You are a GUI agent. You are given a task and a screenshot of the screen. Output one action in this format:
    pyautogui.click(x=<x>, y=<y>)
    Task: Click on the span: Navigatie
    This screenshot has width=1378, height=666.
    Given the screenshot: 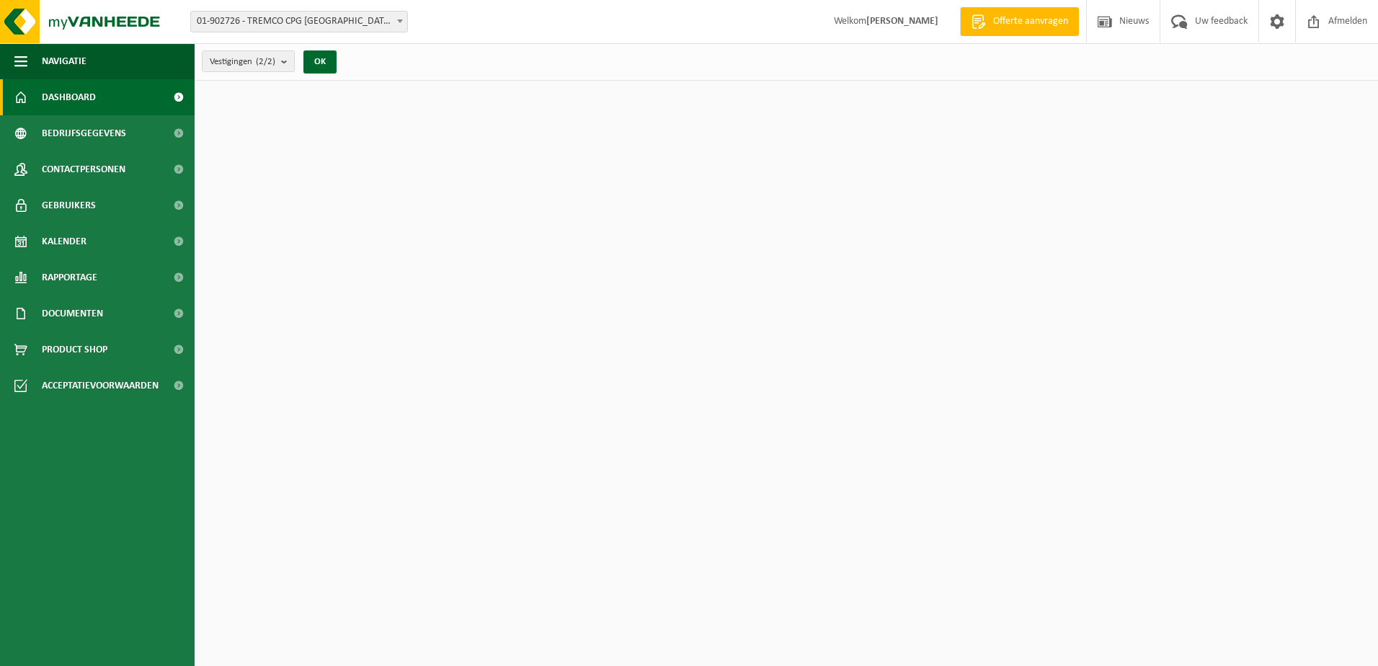 What is the action you would take?
    pyautogui.click(x=64, y=61)
    